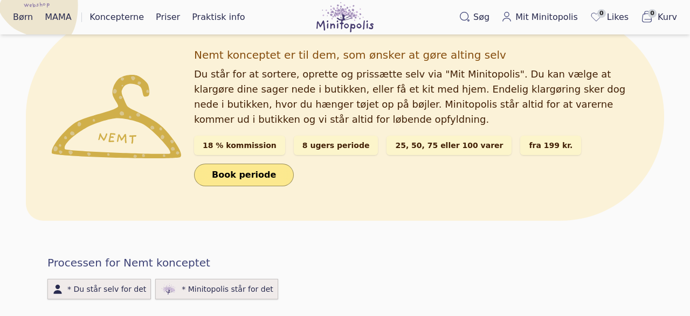 This screenshot has width=690, height=316. Describe the element at coordinates (345, 263) in the screenshot. I see `h4: Processen for Nemt konceptet` at that location.